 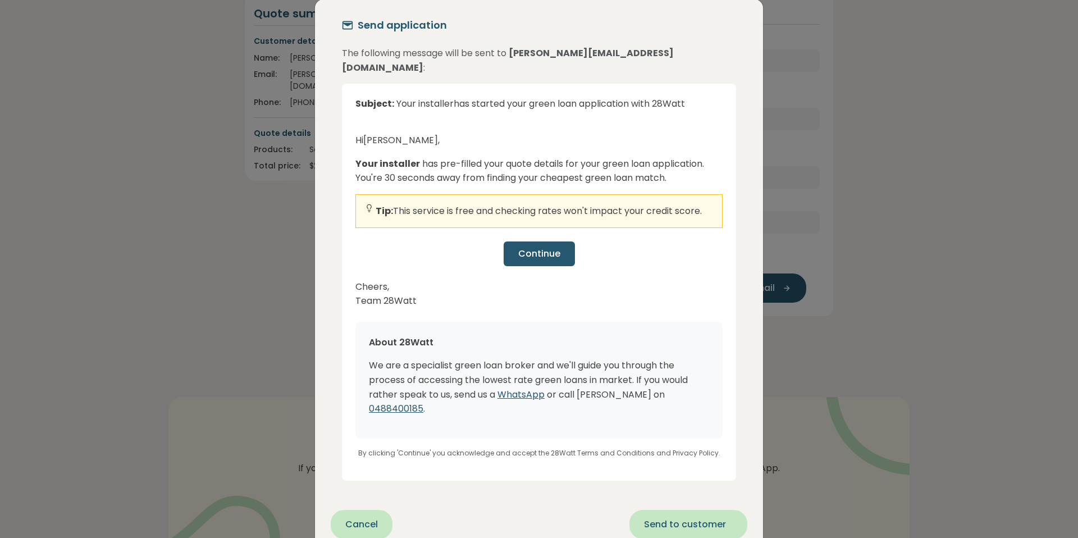 I want to click on p: This service is free and checking rates won't impact your credit score., so click(x=539, y=211).